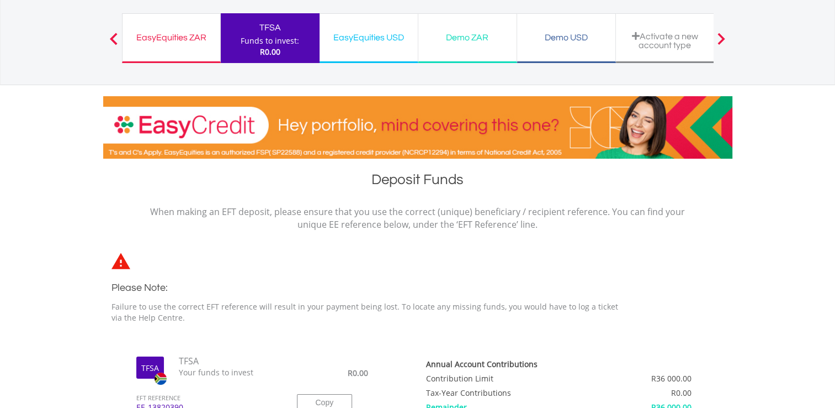 The image size is (835, 408). Describe the element at coordinates (150, 368) in the screenshot. I see `label: TFSA` at that location.